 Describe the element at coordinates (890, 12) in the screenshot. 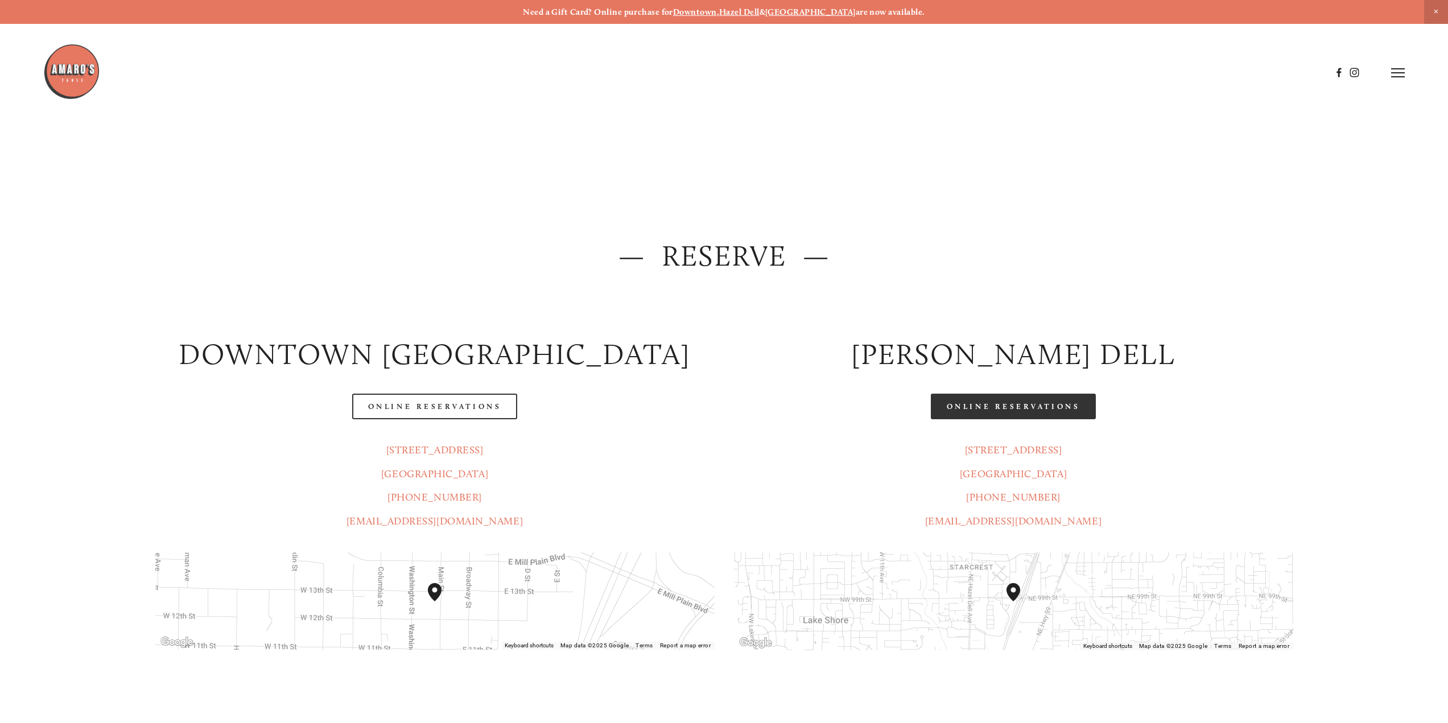

I see `strong: are now available.` at that location.